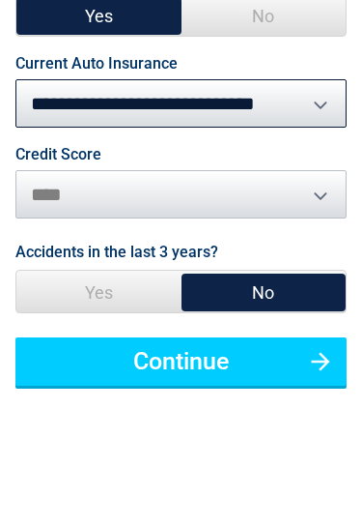  What do you see at coordinates (117, 251) in the screenshot?
I see `label: Accidents in the last 3 years?` at bounding box center [117, 251].